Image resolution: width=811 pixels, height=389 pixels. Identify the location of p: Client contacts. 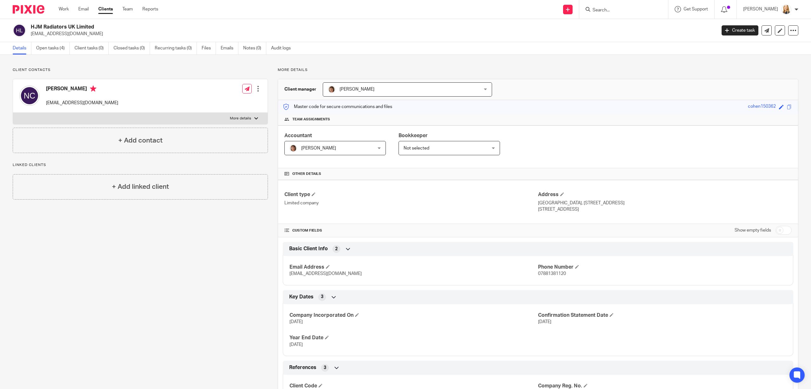
(140, 70).